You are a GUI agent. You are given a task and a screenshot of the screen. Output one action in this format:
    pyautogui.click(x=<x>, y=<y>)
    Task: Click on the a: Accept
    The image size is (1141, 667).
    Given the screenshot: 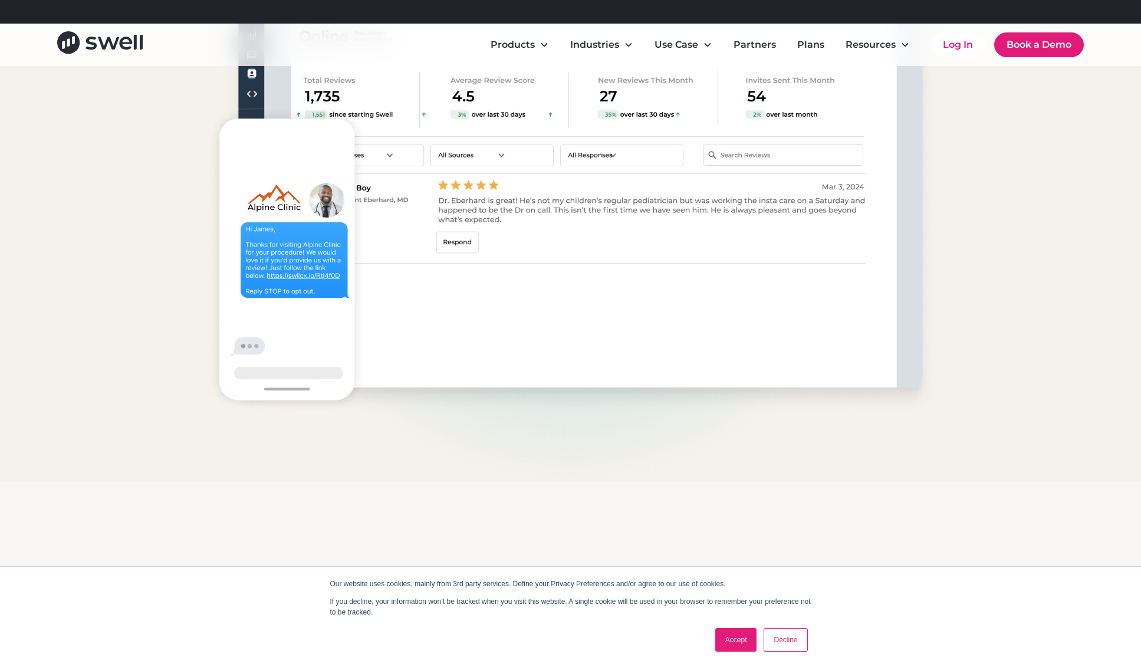 What is the action you would take?
    pyautogui.click(x=736, y=640)
    